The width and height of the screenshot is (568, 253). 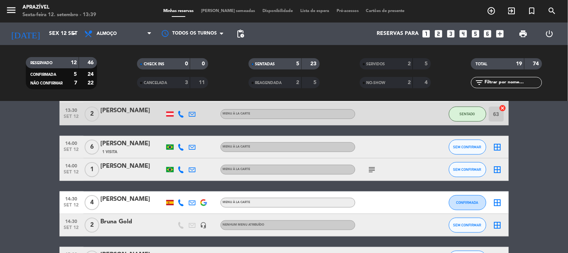 I want to click on strong: 74, so click(x=537, y=64).